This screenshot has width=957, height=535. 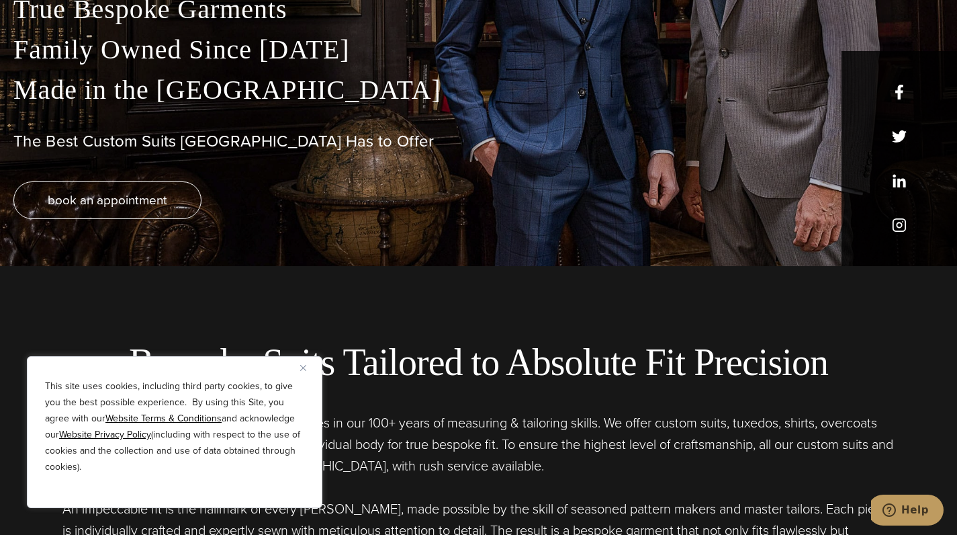 What do you see at coordinates (105, 434) in the screenshot?
I see `u: Website Privacy Policy` at bounding box center [105, 434].